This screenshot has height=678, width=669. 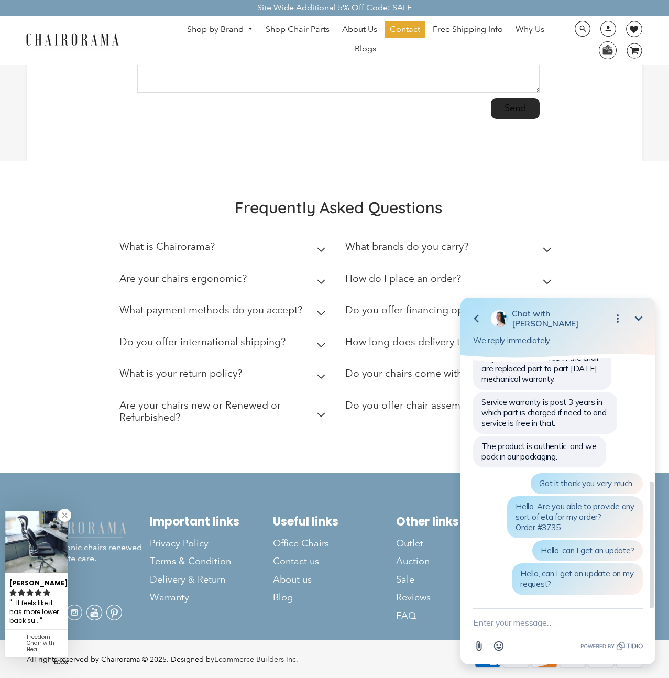 I want to click on summary: What brands do you carry?, so click(x=450, y=249).